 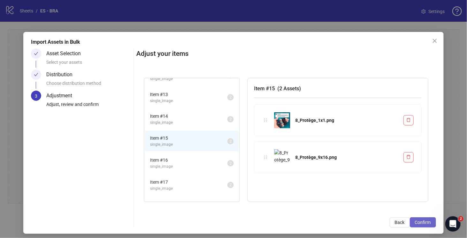 I want to click on div: 8_Protège_9x16.png, so click(x=347, y=157).